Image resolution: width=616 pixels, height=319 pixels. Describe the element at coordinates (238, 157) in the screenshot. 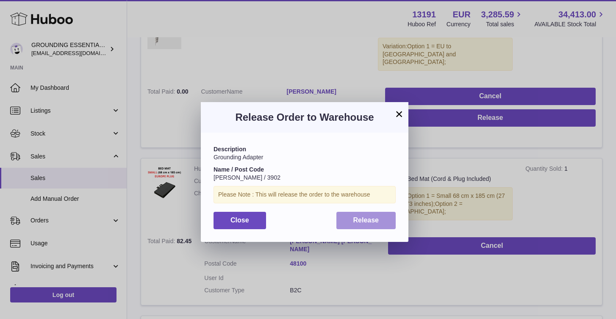

I see `span: Grounding Adapter` at that location.